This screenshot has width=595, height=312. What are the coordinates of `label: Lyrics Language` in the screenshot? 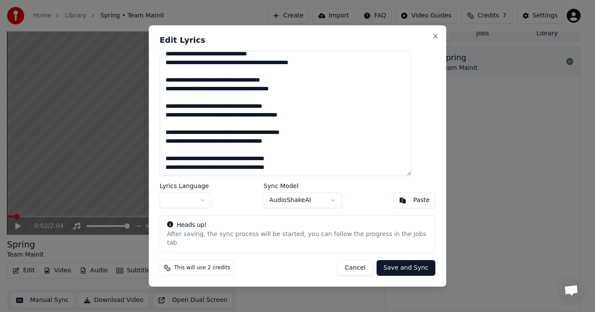 It's located at (186, 186).